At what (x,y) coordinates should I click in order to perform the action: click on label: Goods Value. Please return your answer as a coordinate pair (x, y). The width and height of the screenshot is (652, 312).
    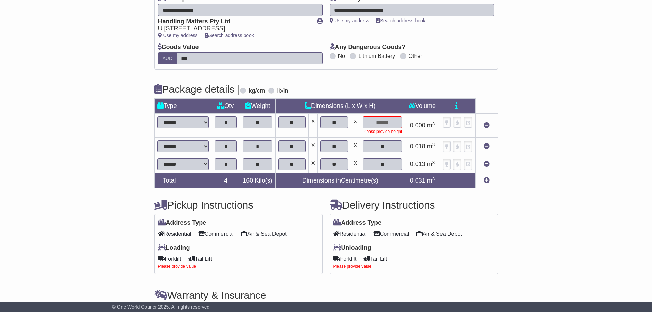
    Looking at the image, I should click on (178, 47).